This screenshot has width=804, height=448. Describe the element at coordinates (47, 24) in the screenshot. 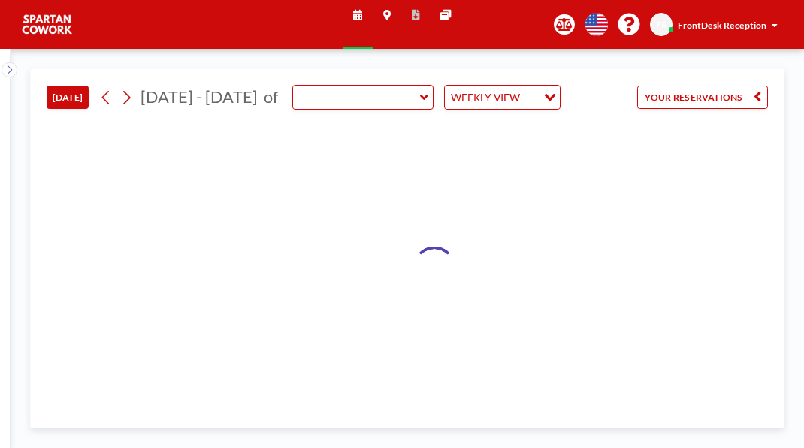

I see `img: organization-logo` at that location.